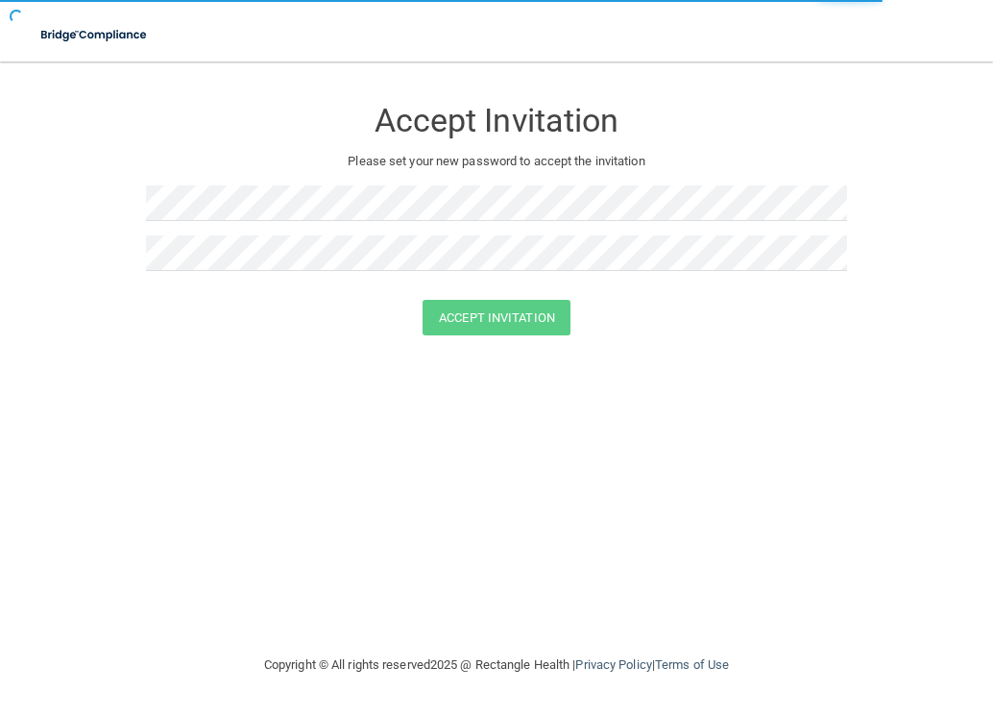  I want to click on a: Privacy Policy, so click(613, 664).